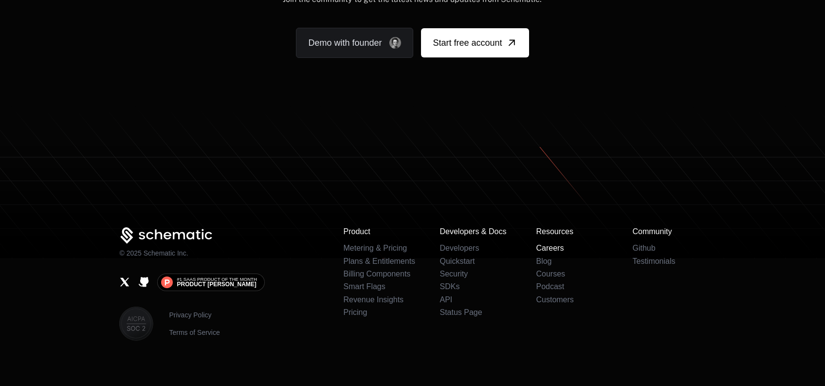 The image size is (825, 386). I want to click on p: © 2025 Schematic Inc., so click(153, 253).